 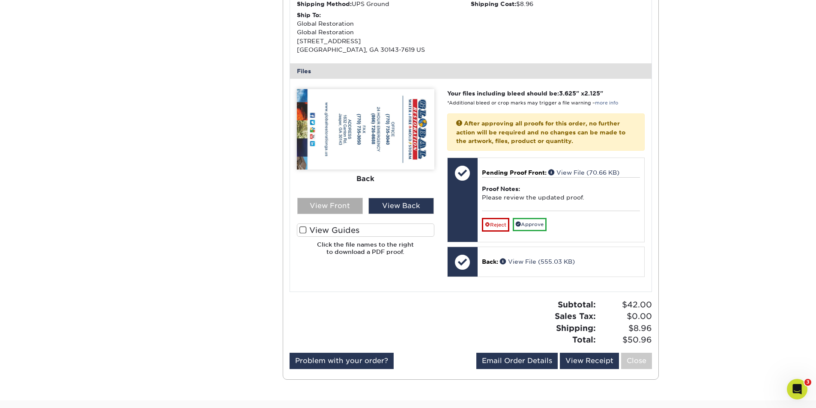 What do you see at coordinates (366, 252) in the screenshot?
I see `h6: Click the file names to the right to download a PDF proof.` at bounding box center [366, 252].